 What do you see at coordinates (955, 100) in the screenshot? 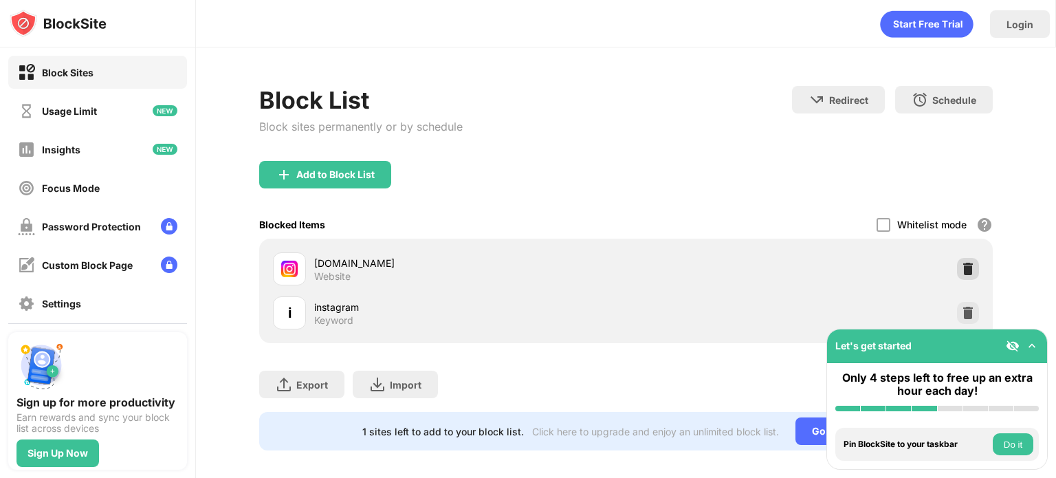
I see `div: Schedule` at bounding box center [955, 100].